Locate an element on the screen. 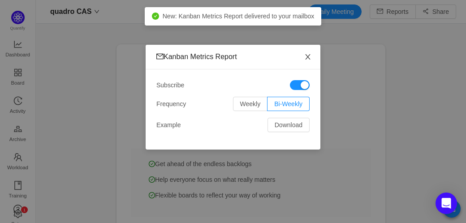 Image resolution: width=466 pixels, height=223 pixels. span: Weekly is located at coordinates (250, 104).